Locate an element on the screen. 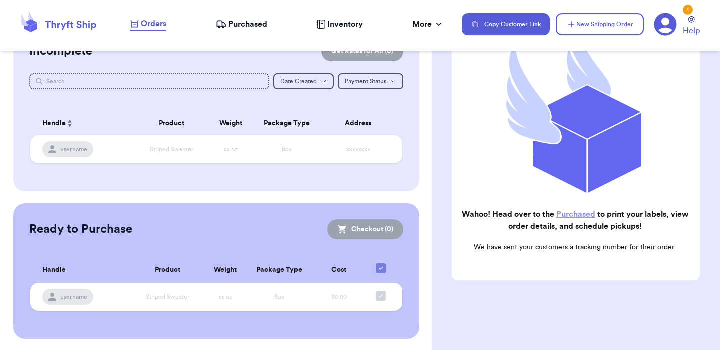 The image size is (720, 350). span: Orders is located at coordinates (153, 24).